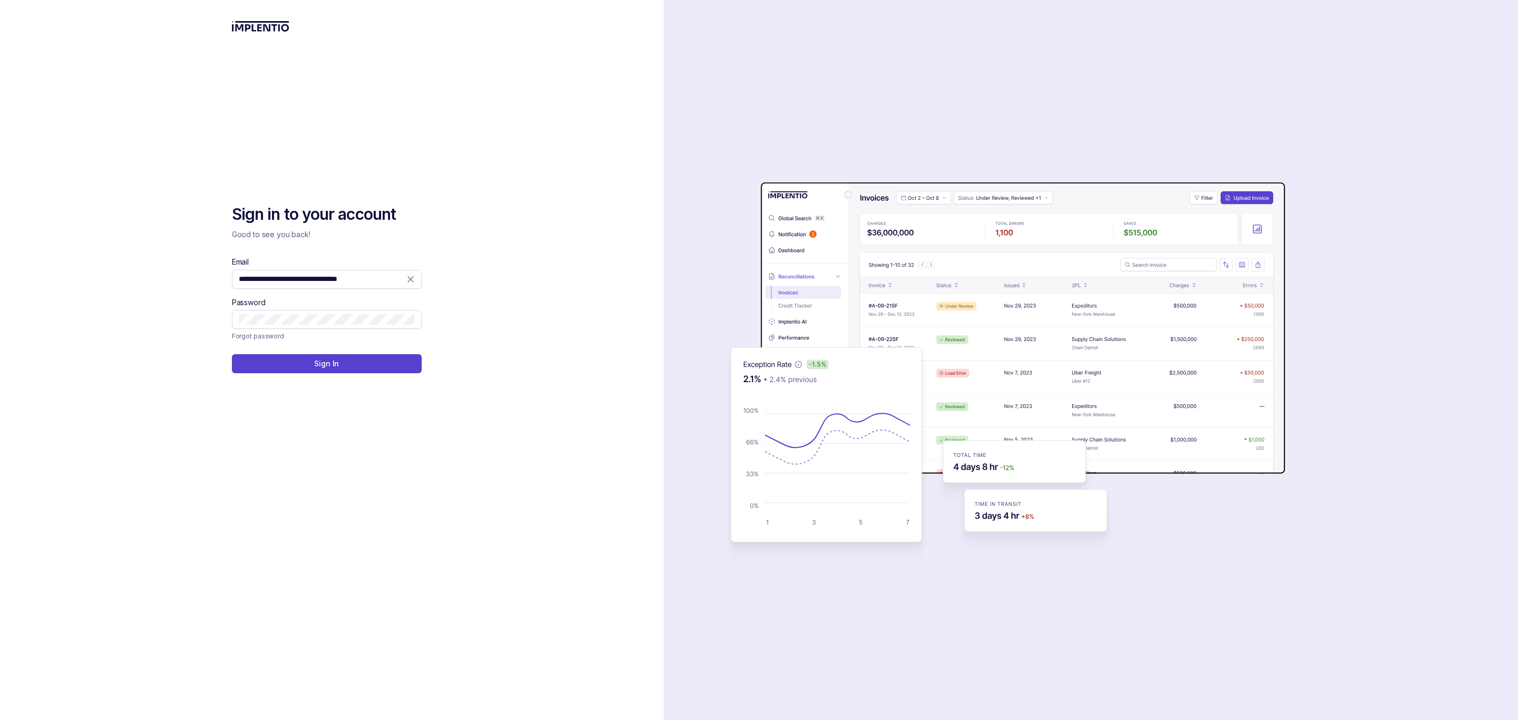  Describe the element at coordinates (240, 262) in the screenshot. I see `label: Email` at that location.